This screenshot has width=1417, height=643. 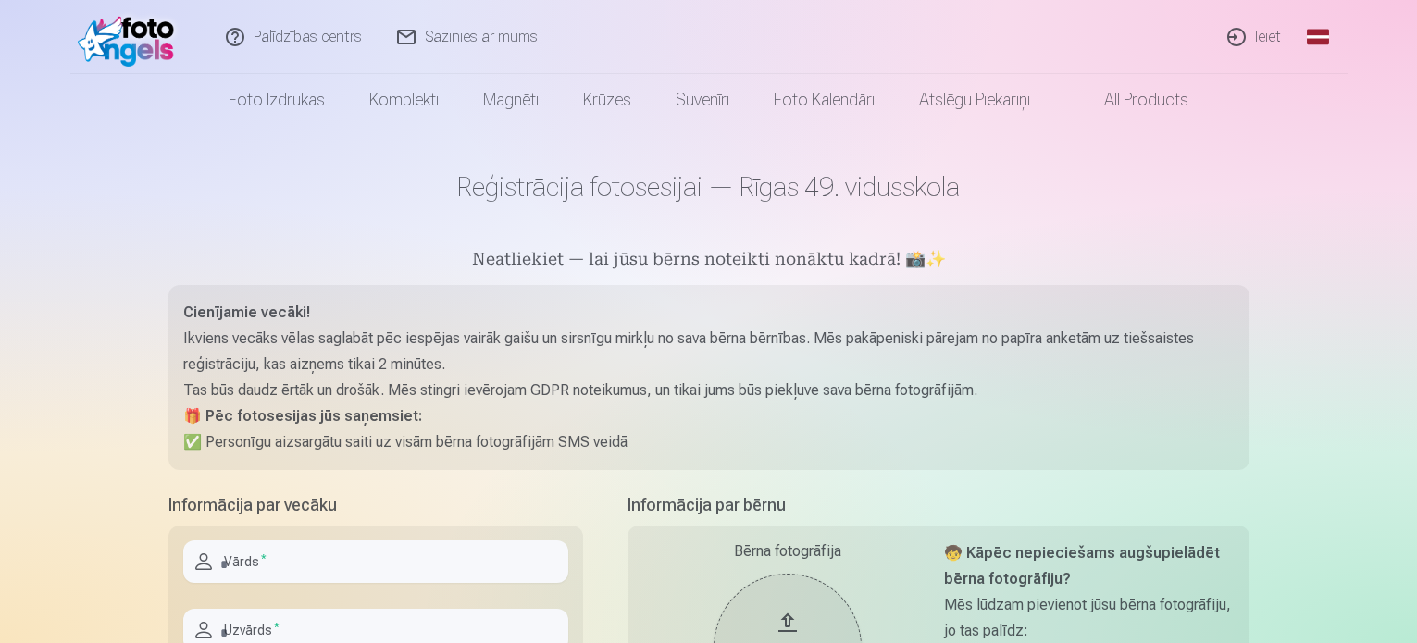 What do you see at coordinates (702, 100) in the screenshot?
I see `a: Suvenīri` at bounding box center [702, 100].